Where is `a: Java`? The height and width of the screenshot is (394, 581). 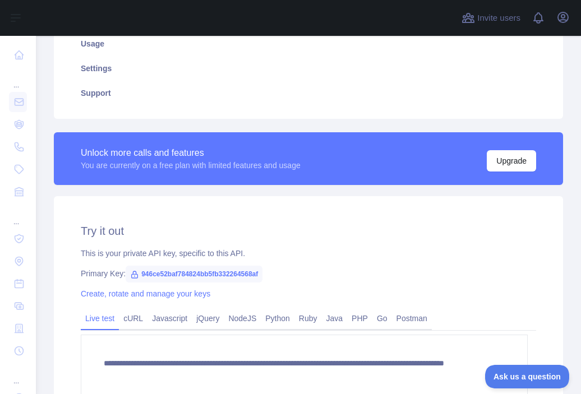
a: Java is located at coordinates (335, 318).